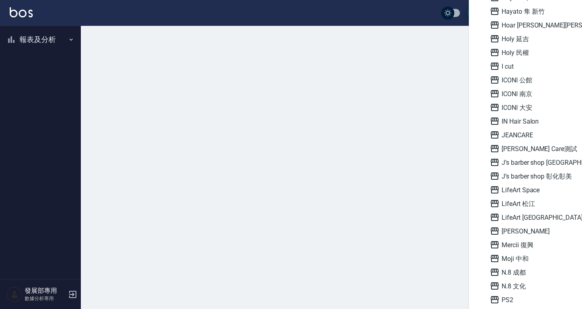 The height and width of the screenshot is (309, 582). Describe the element at coordinates (530, 121) in the screenshot. I see `span: IN Hair Salon` at that location.